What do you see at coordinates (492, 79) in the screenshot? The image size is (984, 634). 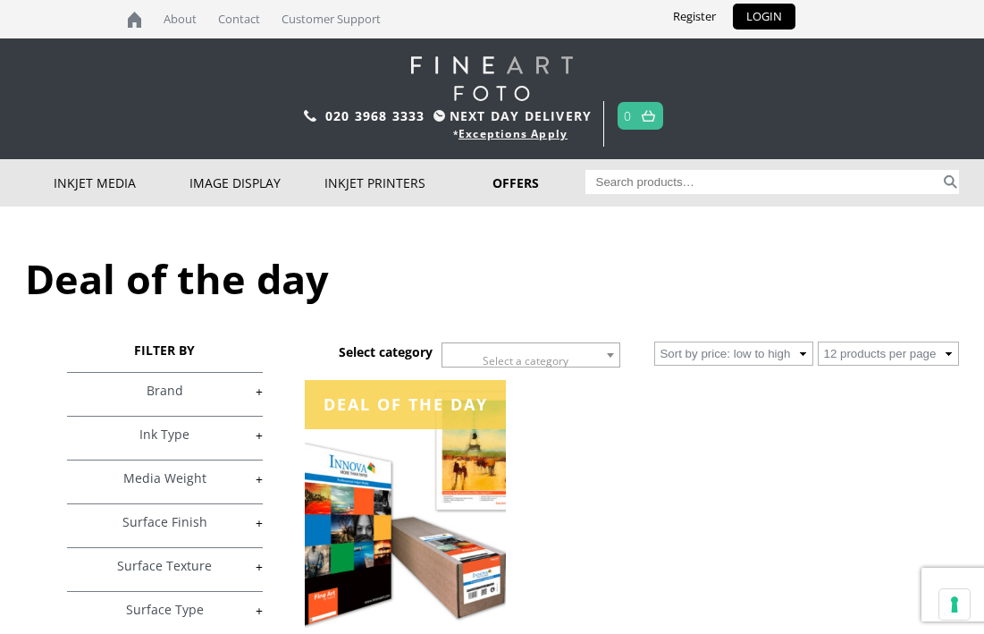 I see `img: logo-white.svg` at bounding box center [492, 79].